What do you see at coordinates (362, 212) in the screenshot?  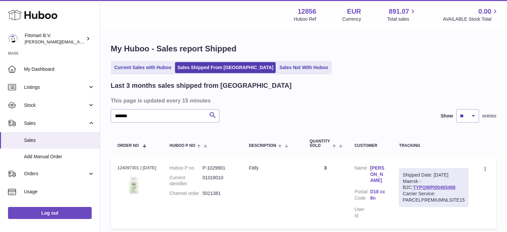 I see `dt: User Id` at bounding box center [362, 212].